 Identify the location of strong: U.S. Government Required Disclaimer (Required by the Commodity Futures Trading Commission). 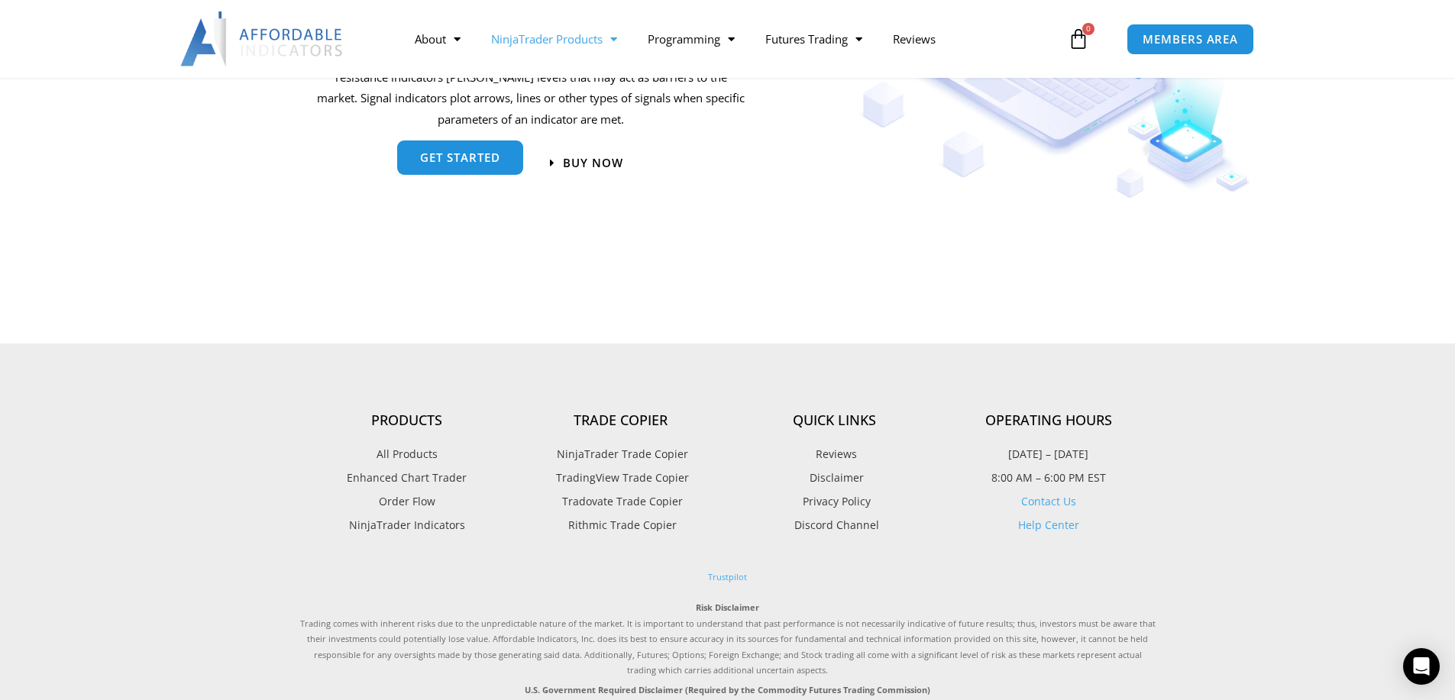
(727, 690).